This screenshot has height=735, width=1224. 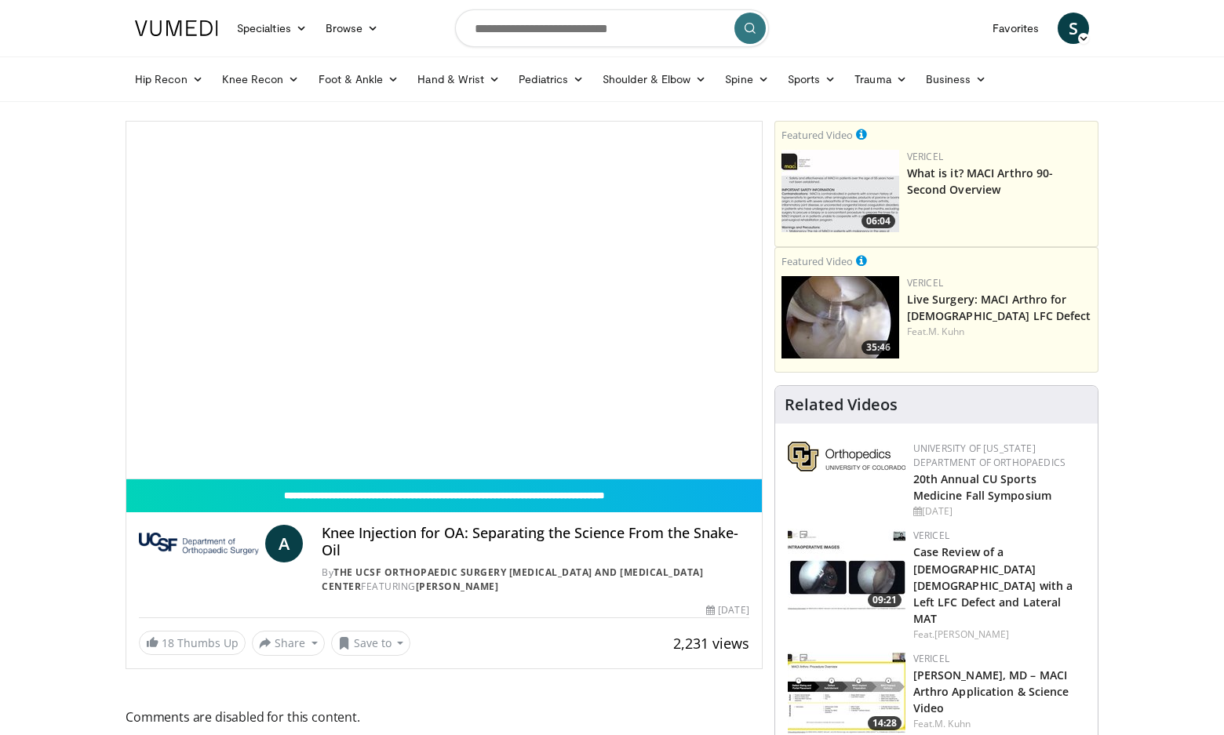 What do you see at coordinates (1073, 28) in the screenshot?
I see `a: S` at bounding box center [1073, 28].